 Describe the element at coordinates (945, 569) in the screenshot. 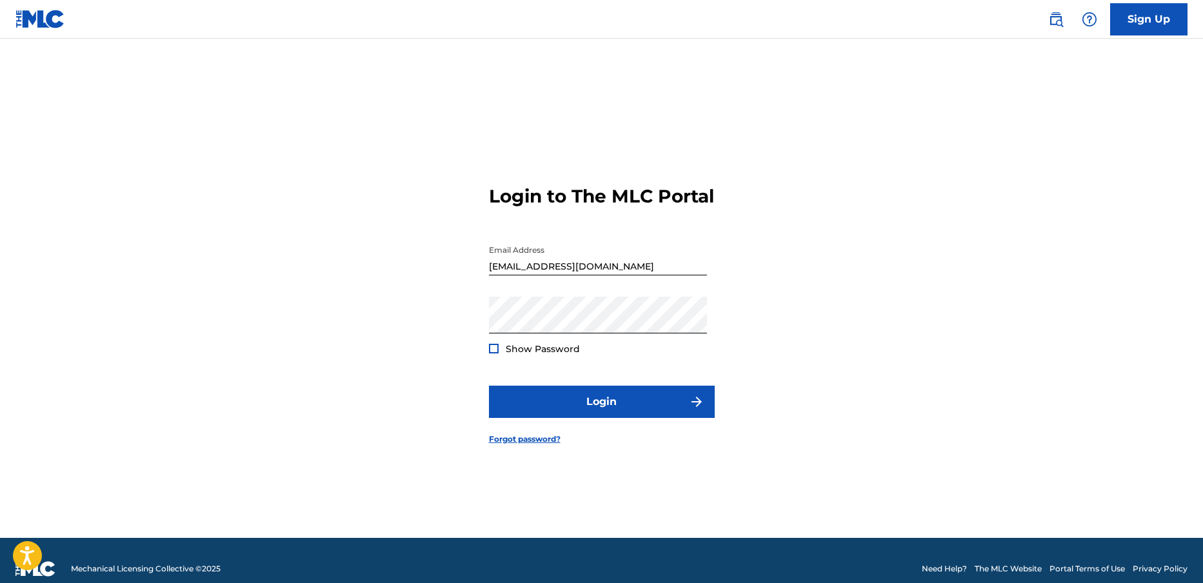

I see `a: Need Help?` at that location.